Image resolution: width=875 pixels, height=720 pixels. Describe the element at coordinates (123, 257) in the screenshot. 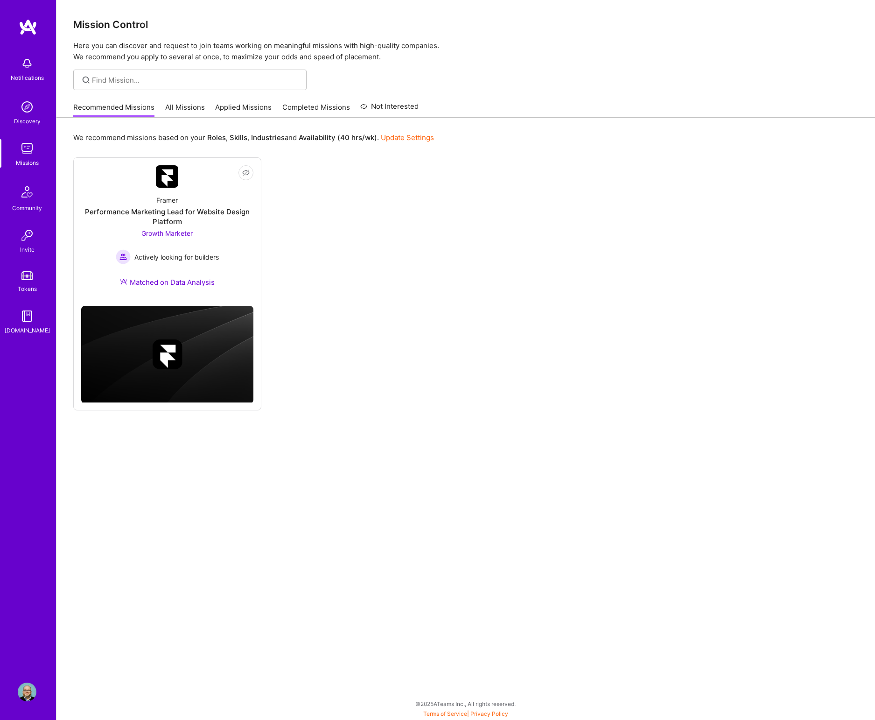

I see `img: Actively looking for builders` at that location.